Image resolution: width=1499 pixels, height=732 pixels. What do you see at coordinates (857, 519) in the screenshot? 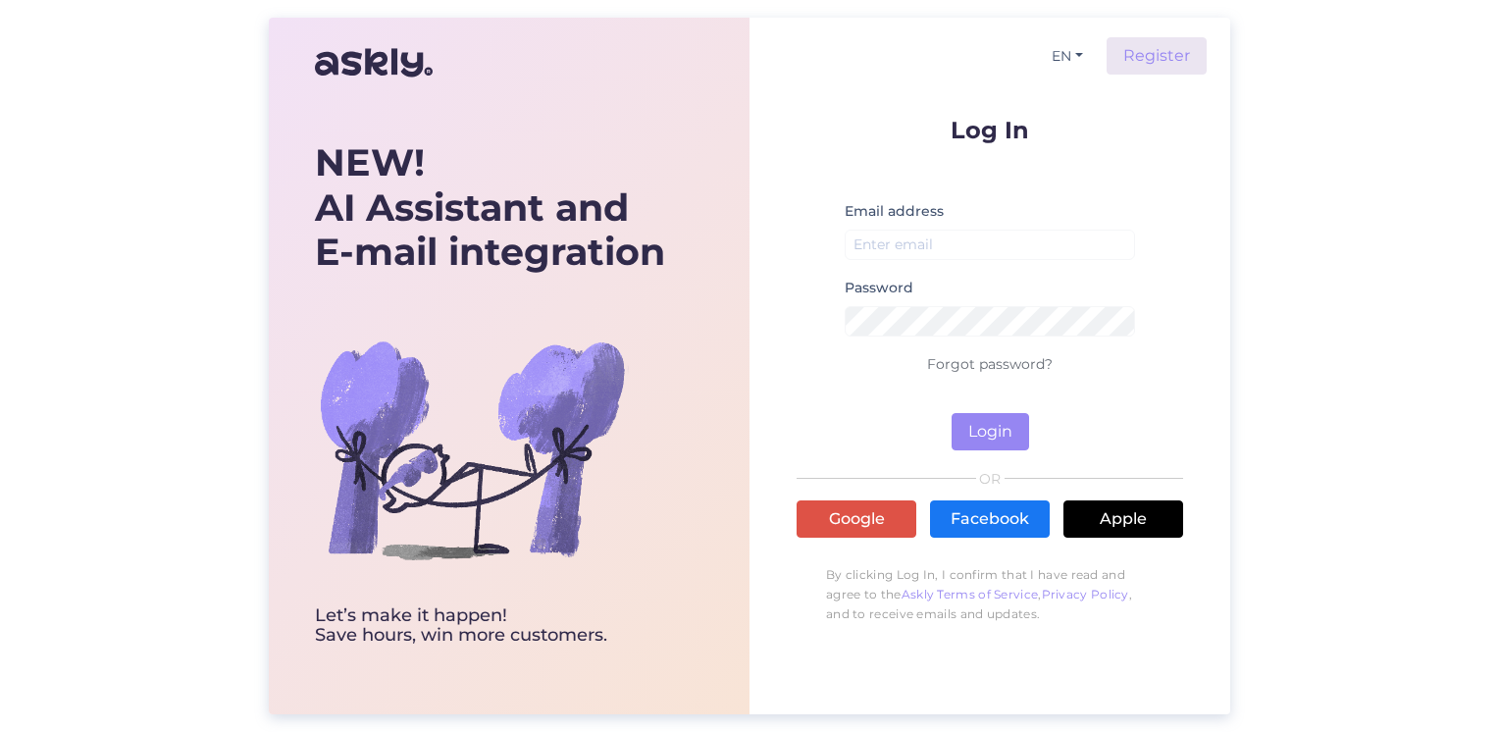
I see `a: Google` at bounding box center [857, 519].